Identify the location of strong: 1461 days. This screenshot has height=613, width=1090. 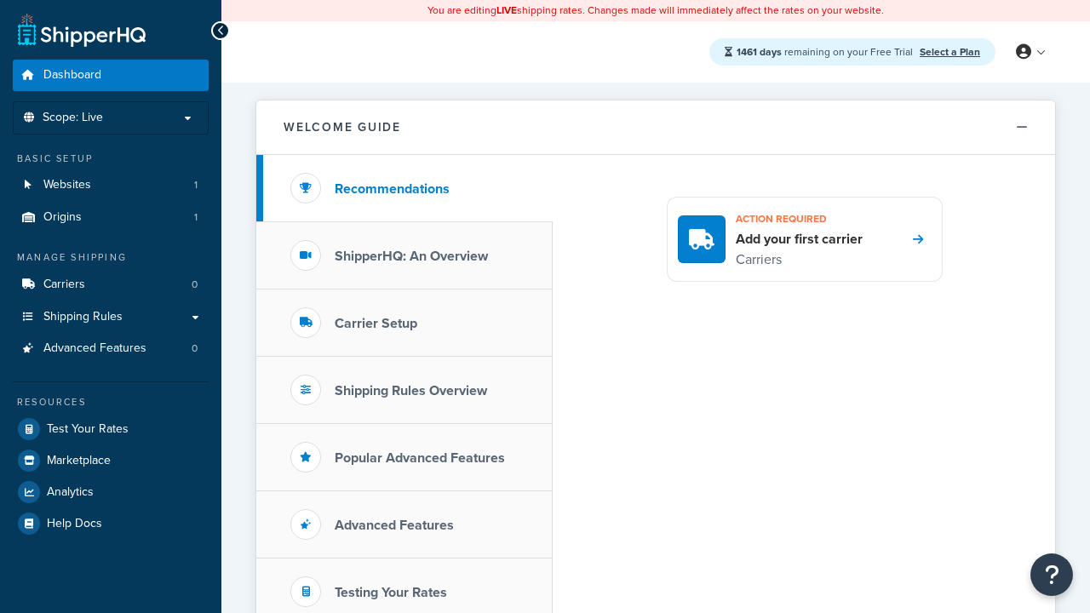
(759, 52).